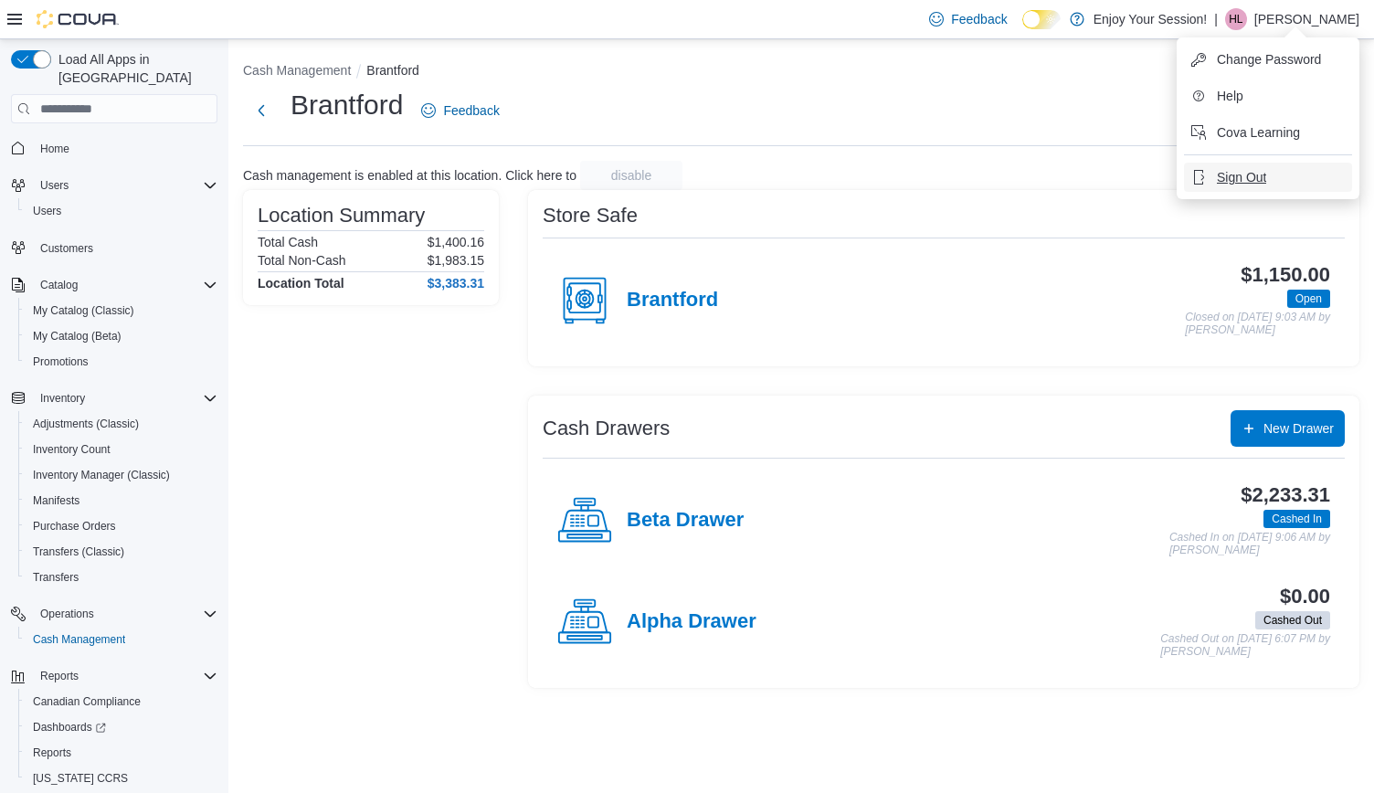 The height and width of the screenshot is (793, 1374). Describe the element at coordinates (606, 428) in the screenshot. I see `h3: Cash Drawers` at that location.